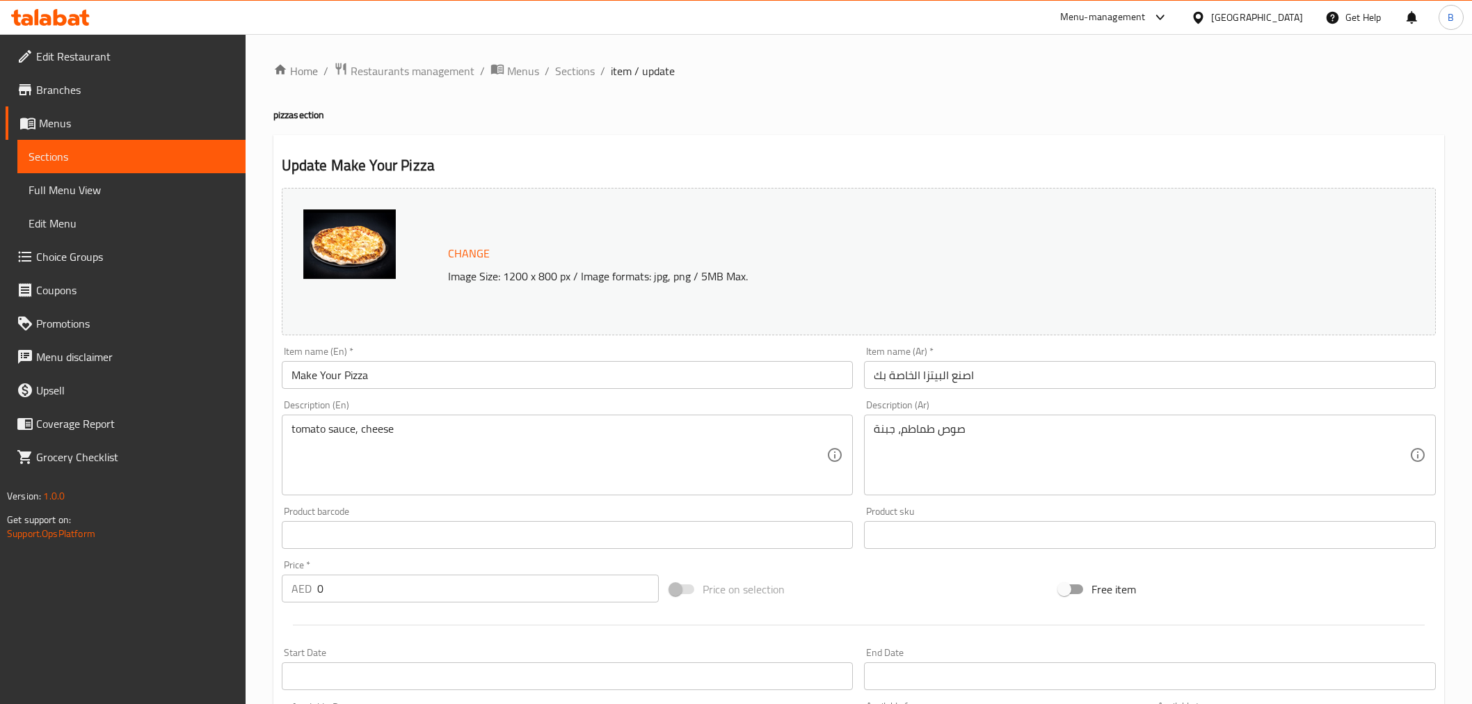 Image resolution: width=1472 pixels, height=704 pixels. Describe the element at coordinates (135, 424) in the screenshot. I see `span: Coverage Report` at that location.